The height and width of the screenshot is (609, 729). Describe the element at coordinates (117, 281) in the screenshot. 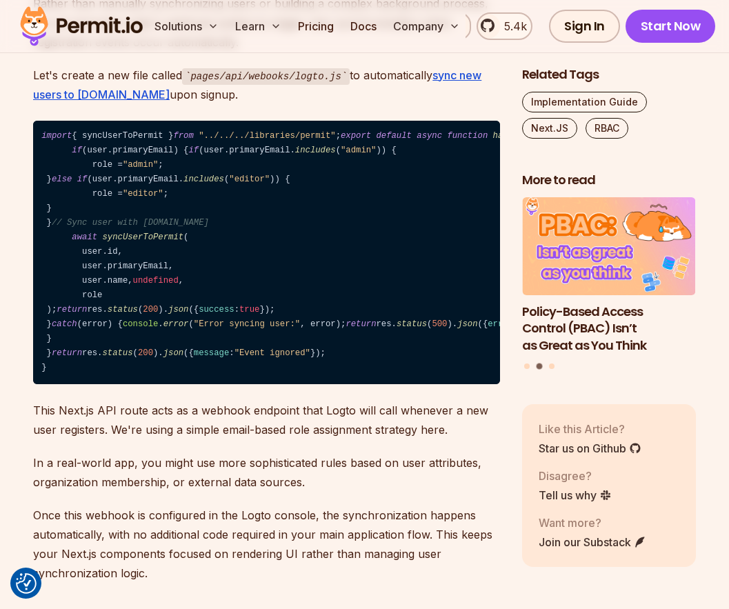

I see `span: name` at that location.